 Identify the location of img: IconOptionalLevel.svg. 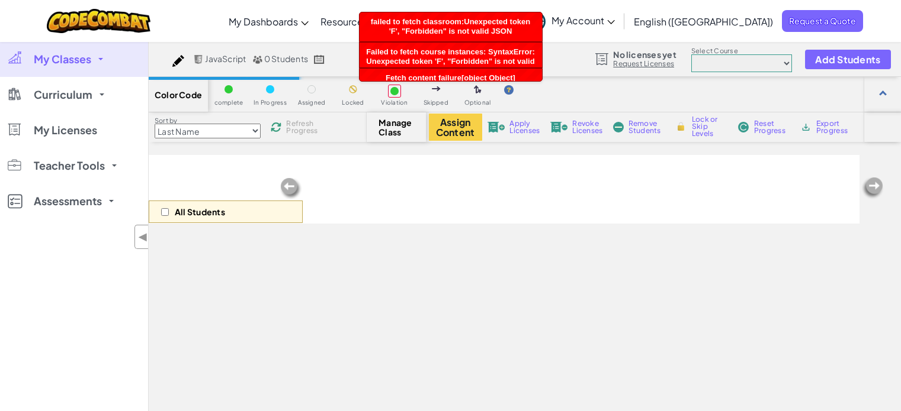
(477, 90).